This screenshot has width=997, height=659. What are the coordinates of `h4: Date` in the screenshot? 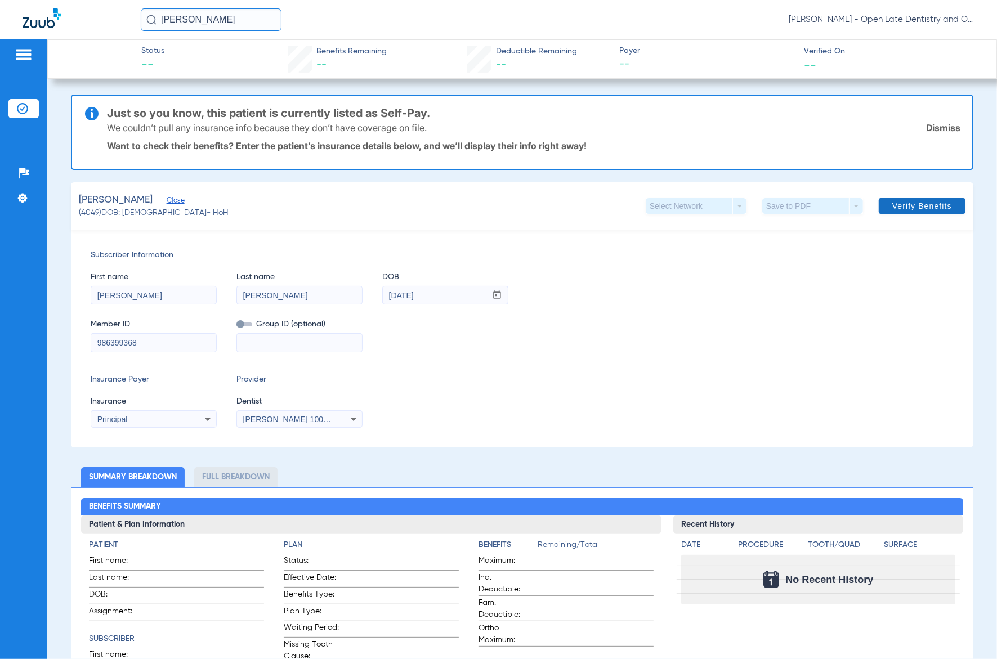 It's located at (705, 545).